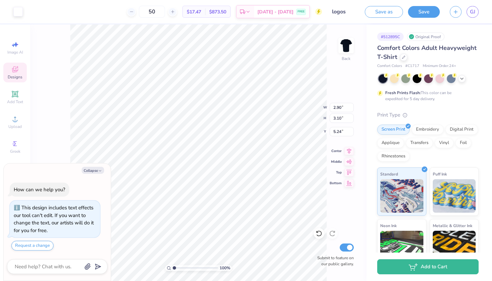 The image size is (492, 281). I want to click on img: Neon Ink, so click(402, 247).